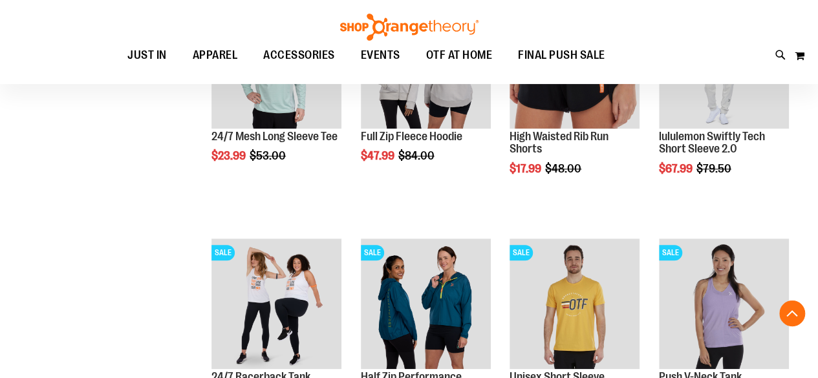  Describe the element at coordinates (574, 304) in the screenshot. I see `a: Product image for Unisex Short Sleeve Recovery TeeSALE` at that location.